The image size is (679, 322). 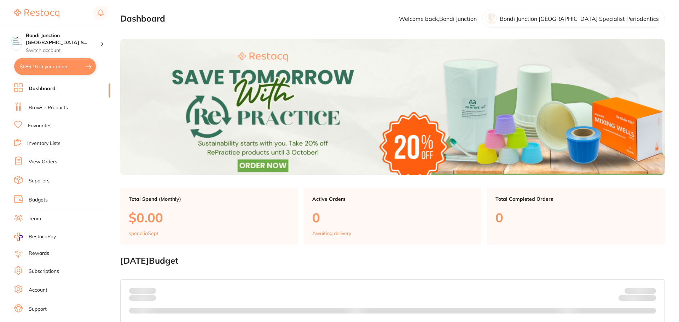 What do you see at coordinates (18, 236) in the screenshot?
I see `img: RestocqPay` at bounding box center [18, 236].